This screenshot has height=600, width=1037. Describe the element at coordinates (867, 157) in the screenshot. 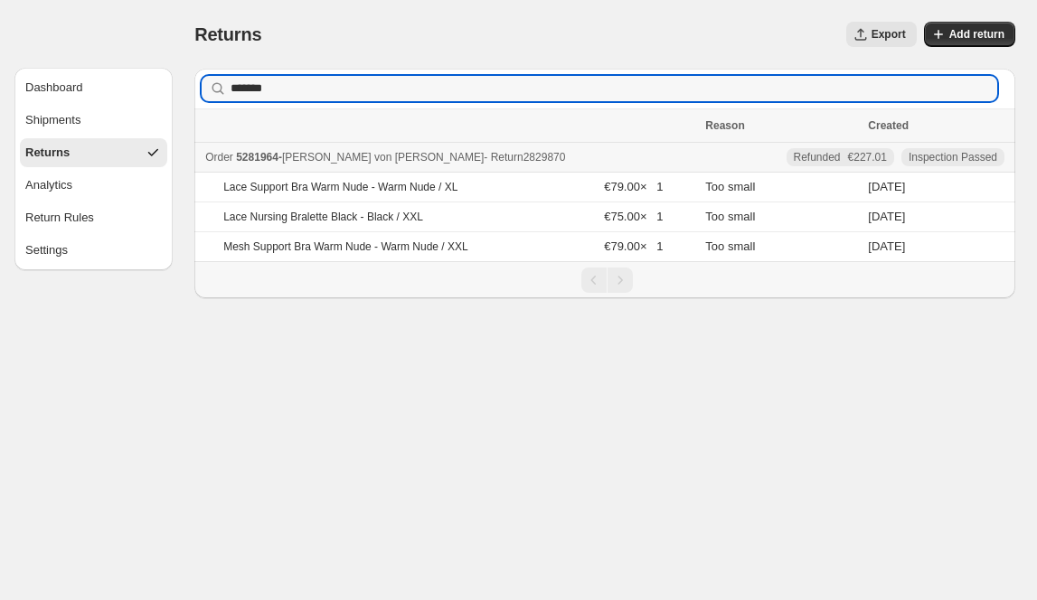

I see `span: €227.01` at that location.